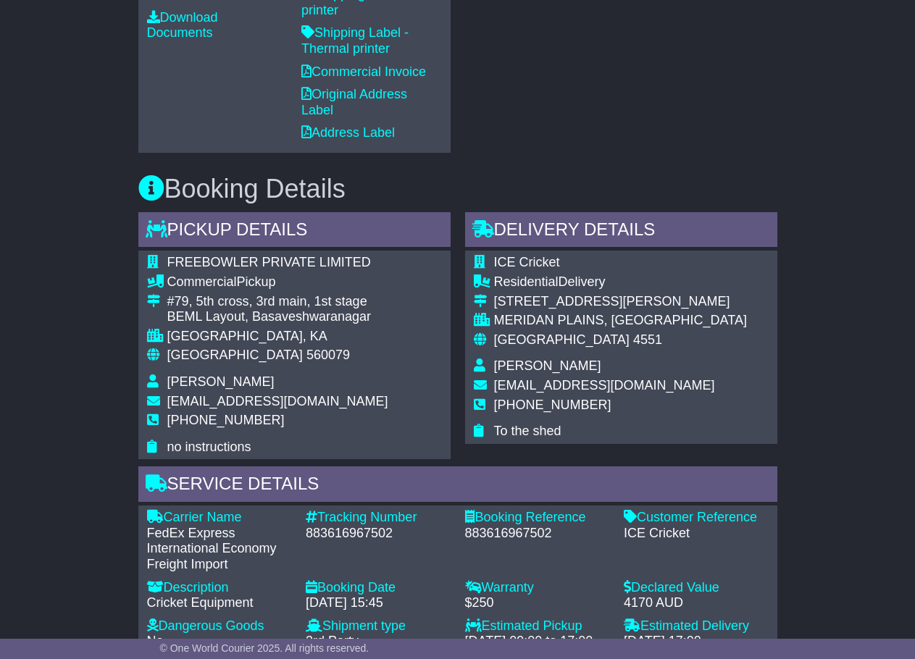 The width and height of the screenshot is (915, 659). What do you see at coordinates (378, 518) in the screenshot?
I see `div: Tracking Number` at bounding box center [378, 518].